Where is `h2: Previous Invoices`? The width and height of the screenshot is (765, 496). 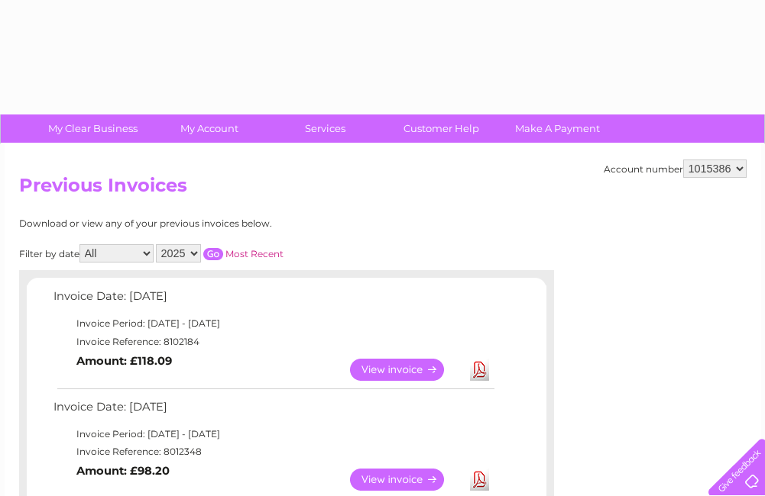
h2: Previous Invoices is located at coordinates (383, 189).